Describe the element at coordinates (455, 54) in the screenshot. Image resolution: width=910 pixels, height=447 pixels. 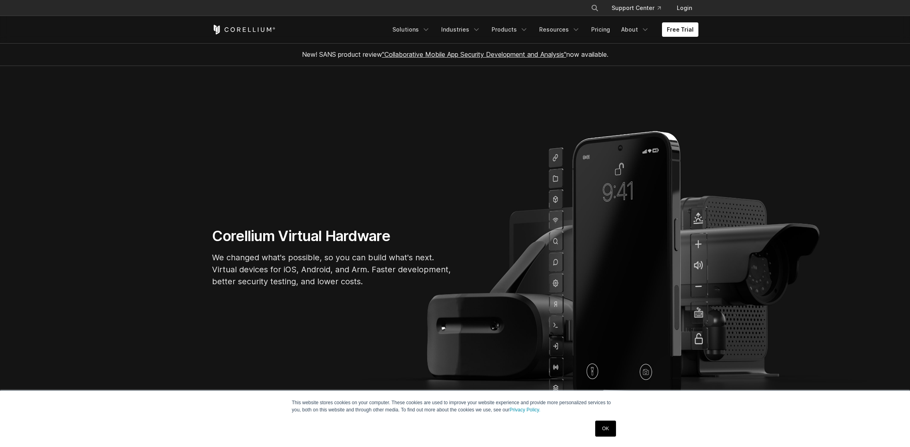
I see `span: New! SANS product review now available.` at that location.